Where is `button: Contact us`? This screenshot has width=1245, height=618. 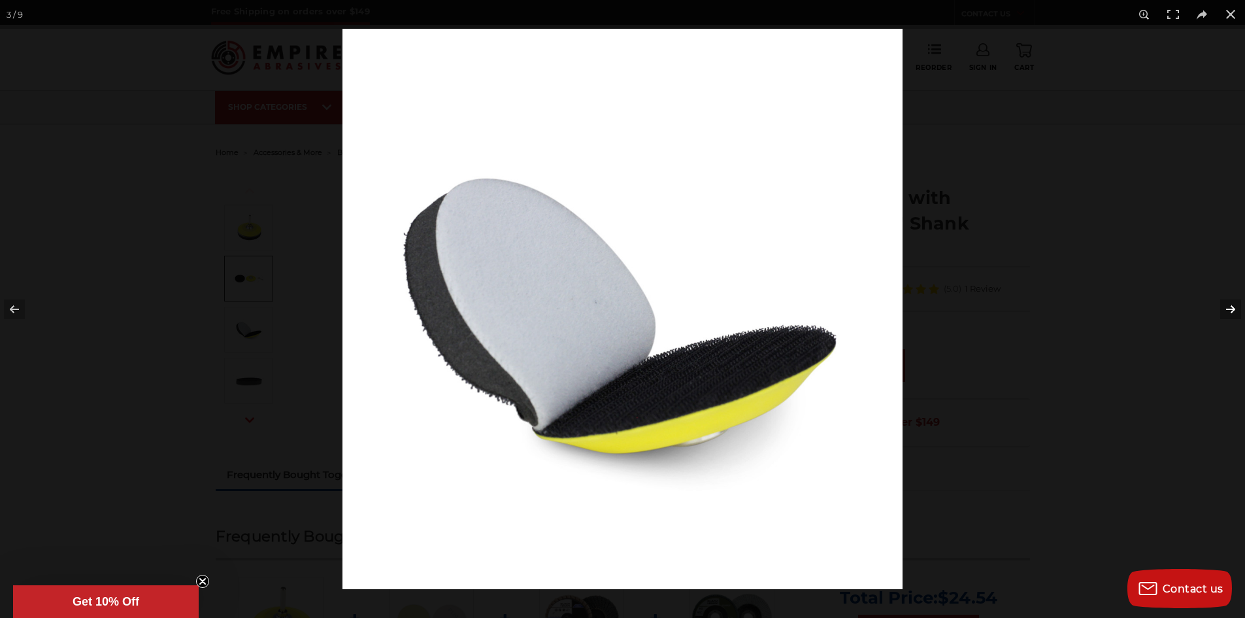
button: Contact us is located at coordinates (1180, 588).